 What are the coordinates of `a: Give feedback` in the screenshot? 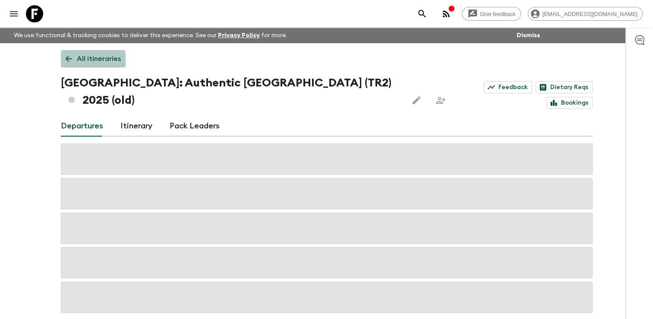 It's located at (491, 14).